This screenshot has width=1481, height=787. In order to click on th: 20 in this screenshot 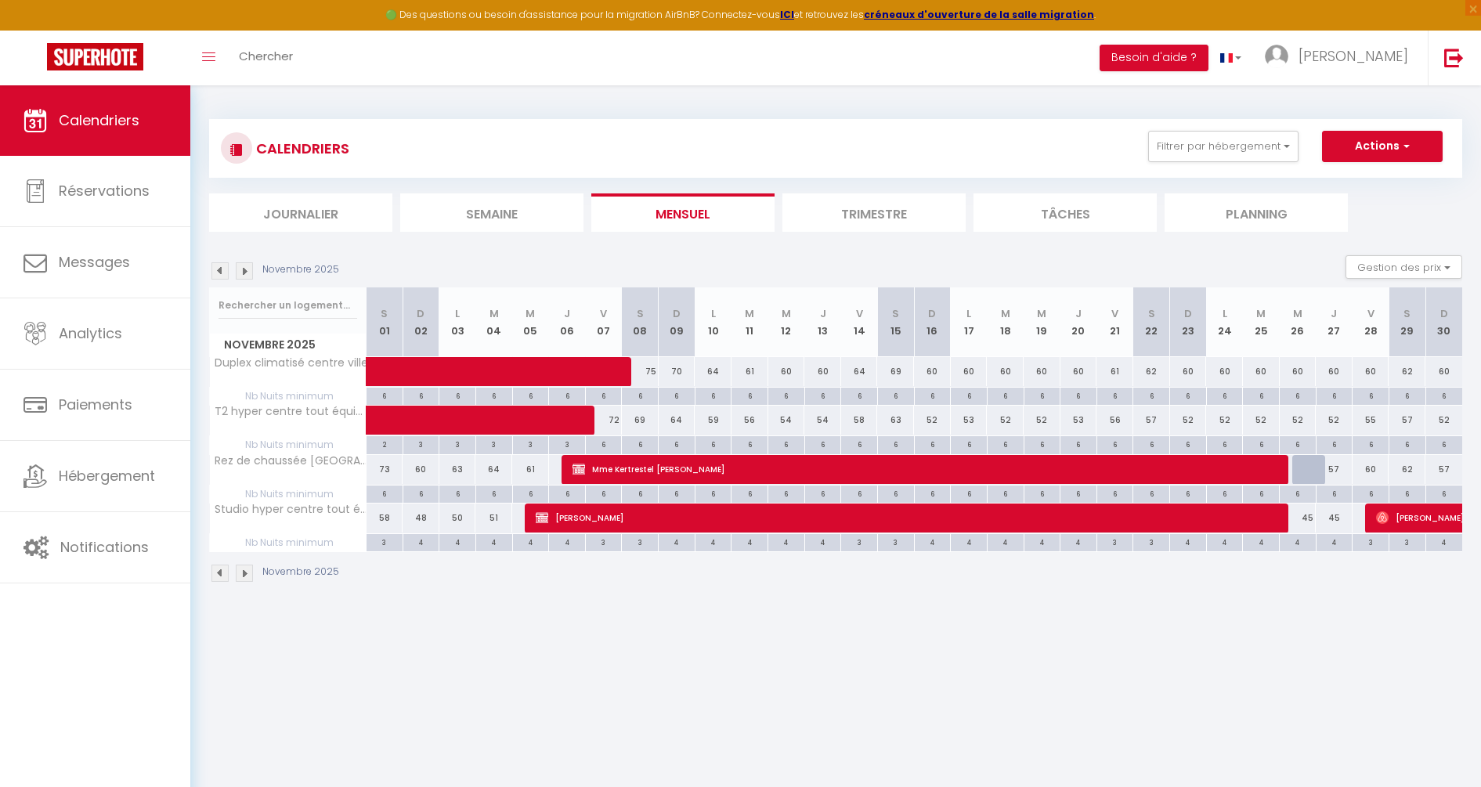, I will do `click(1078, 322)`.